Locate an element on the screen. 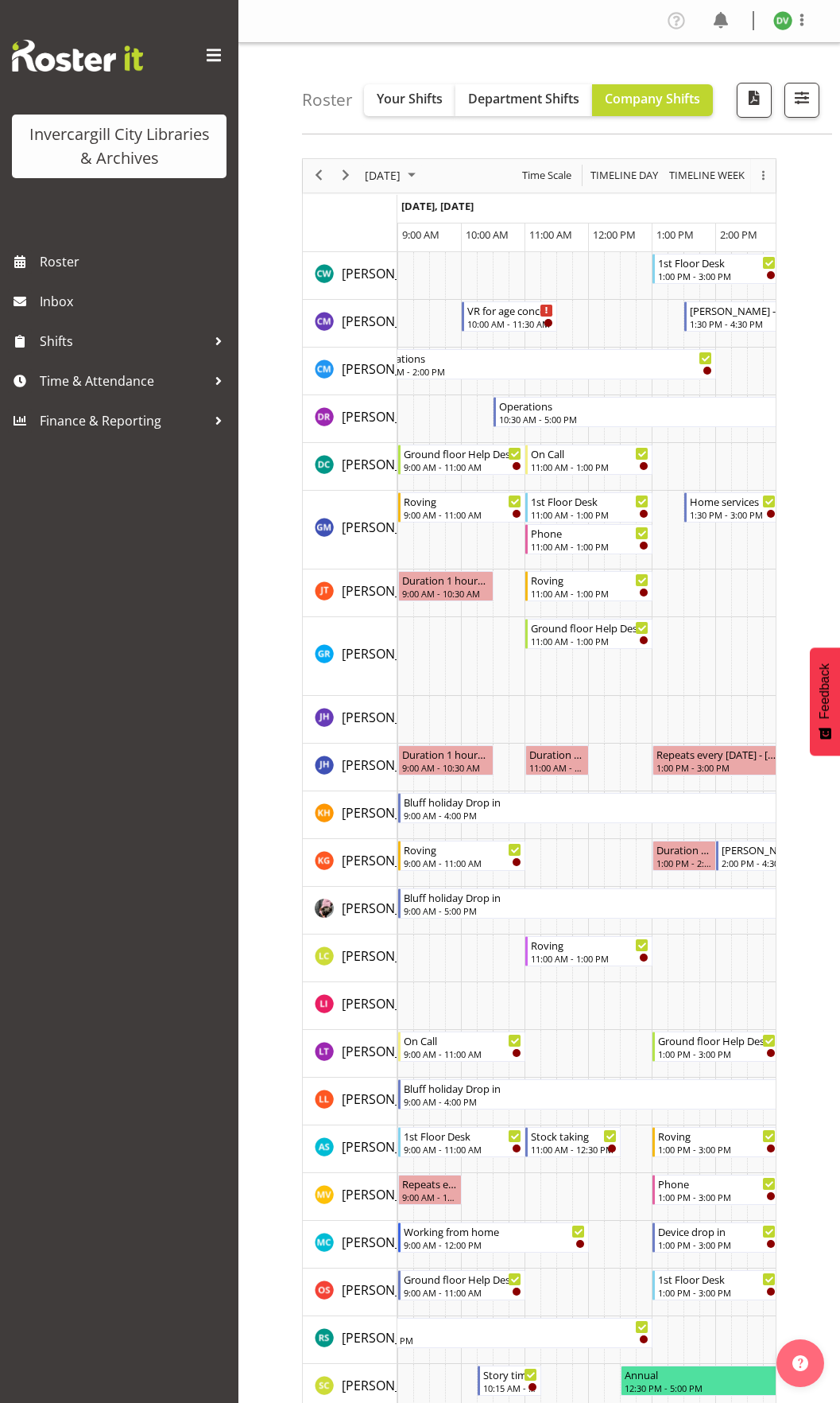 The height and width of the screenshot is (1403, 840). div: Rosie Stather"s event - Oral history Begin From Wednesday, September 24, 2025 at 8:00:00 AM GMT+1... is located at coordinates (494, 1333).